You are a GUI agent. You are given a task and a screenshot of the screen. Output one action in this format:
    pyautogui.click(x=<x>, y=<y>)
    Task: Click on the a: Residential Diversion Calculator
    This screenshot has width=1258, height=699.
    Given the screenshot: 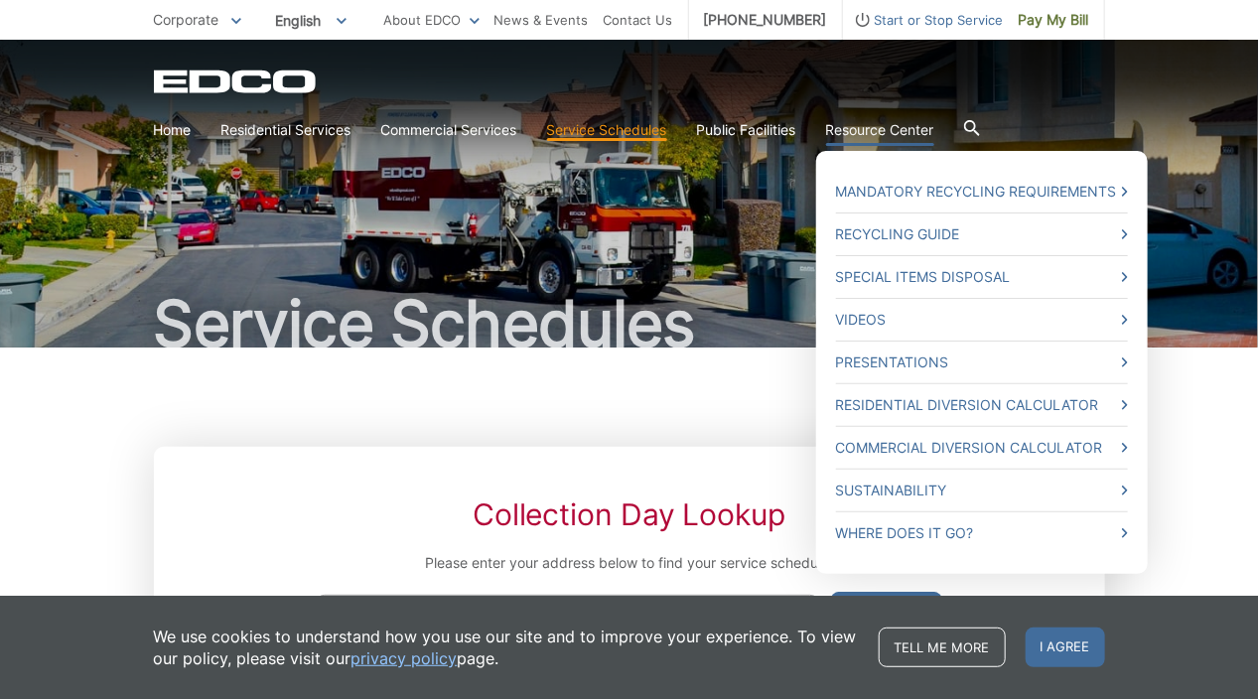 What is the action you would take?
    pyautogui.click(x=982, y=405)
    